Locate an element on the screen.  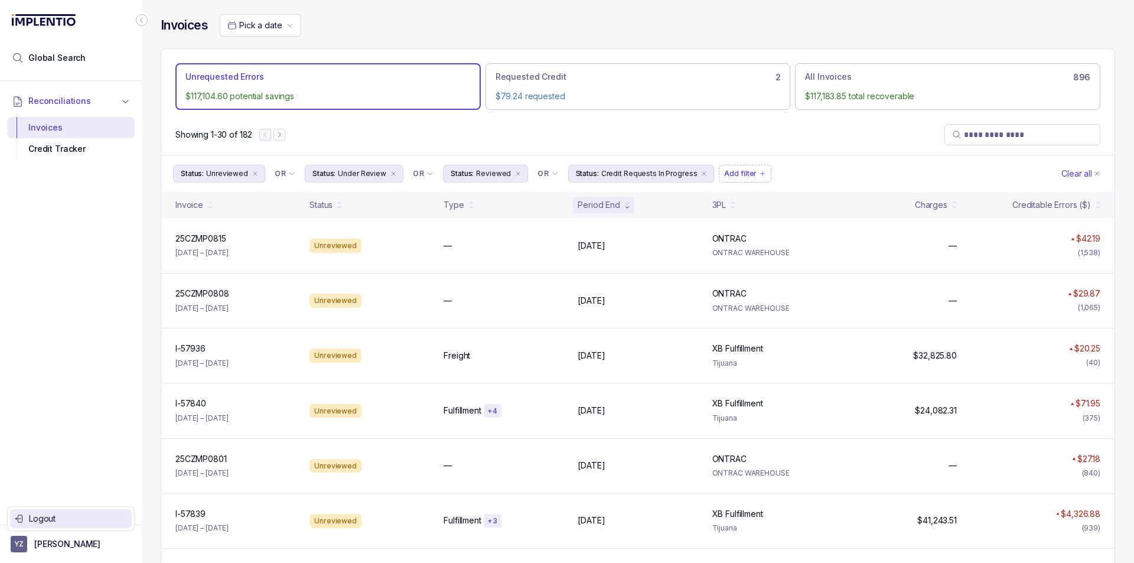
li: Filter Chip Credit Requests In Progress is located at coordinates (642, 174).